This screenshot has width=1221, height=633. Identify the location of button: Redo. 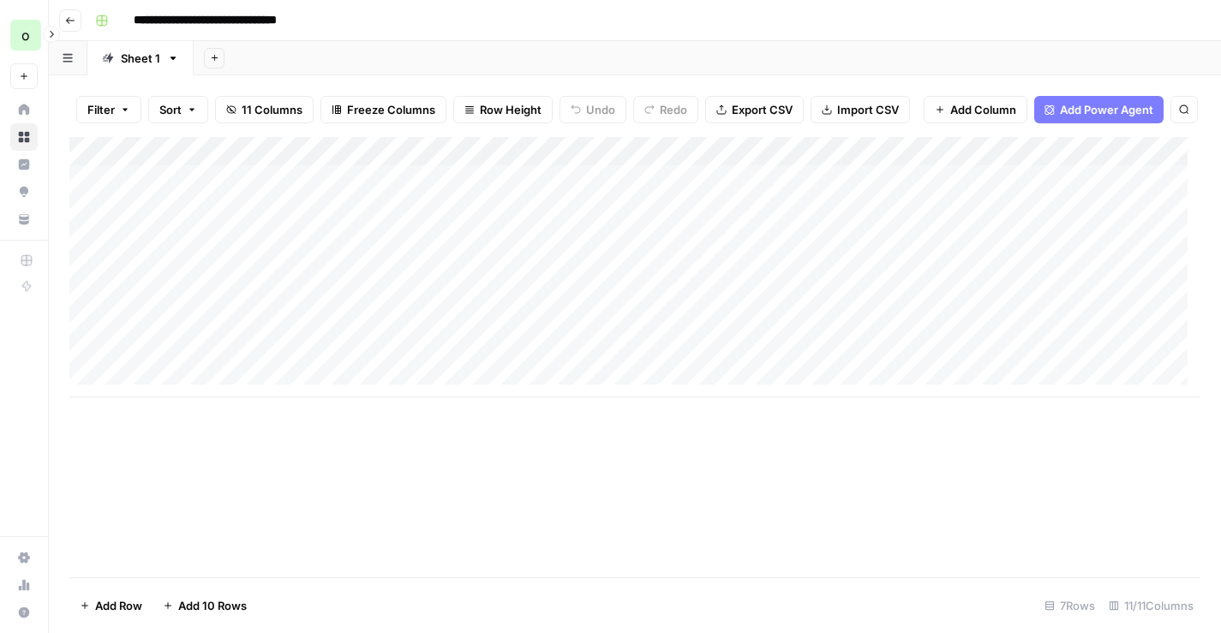
(666, 110).